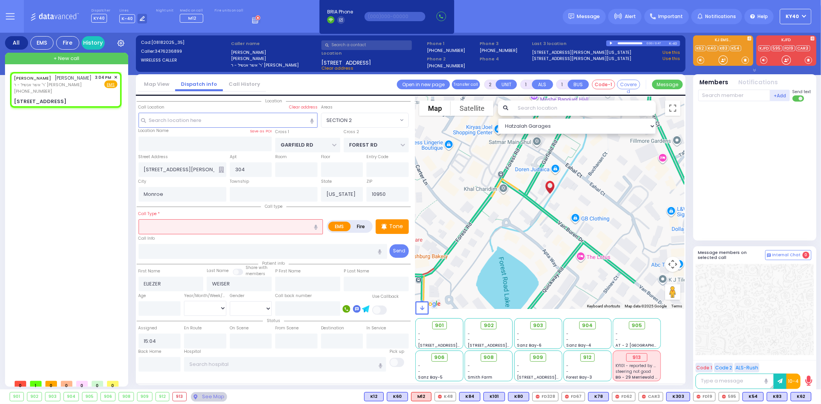  What do you see at coordinates (385, 297) in the screenshot?
I see `label: Use Callback` at bounding box center [385, 297].